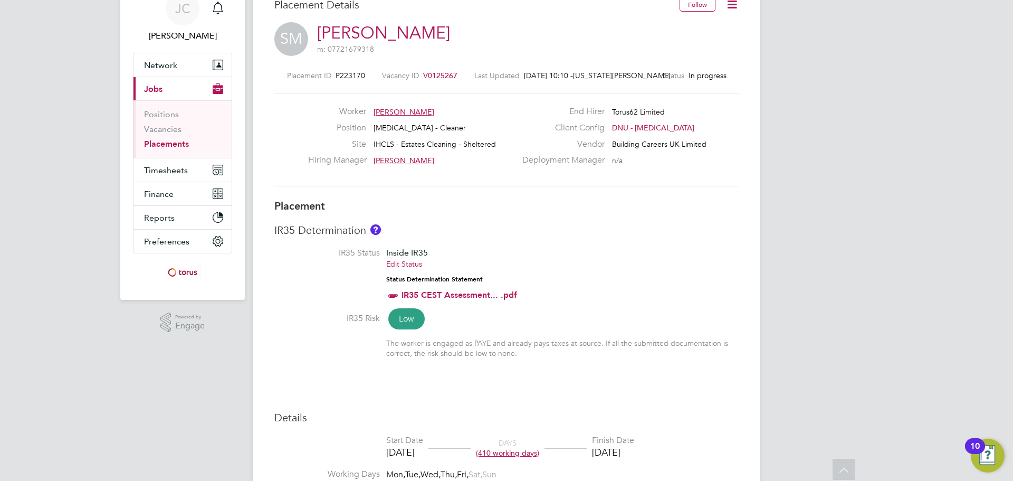 This screenshot has width=1013, height=481. I want to click on span: Inside IR35, so click(407, 252).